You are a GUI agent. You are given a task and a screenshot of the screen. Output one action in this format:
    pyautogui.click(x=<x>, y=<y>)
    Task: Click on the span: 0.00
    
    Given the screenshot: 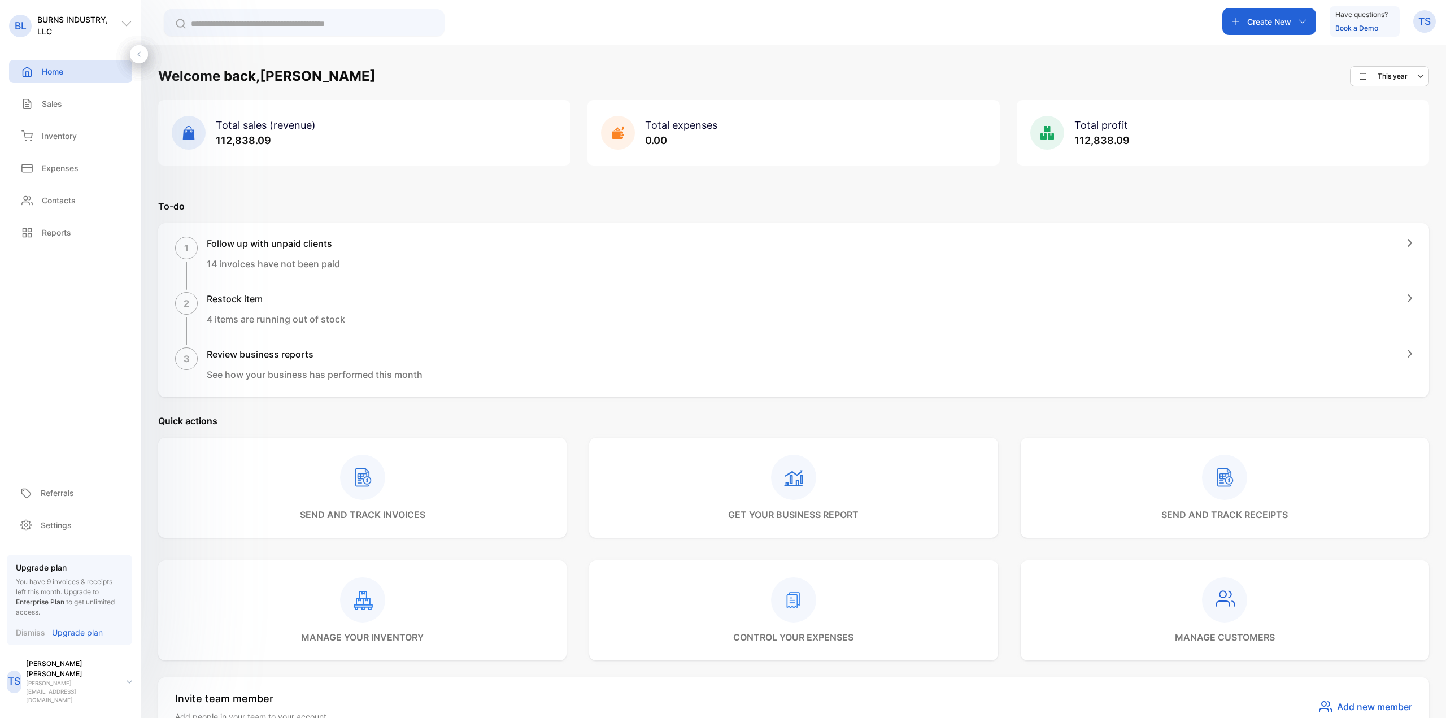 What is the action you would take?
    pyautogui.click(x=656, y=140)
    